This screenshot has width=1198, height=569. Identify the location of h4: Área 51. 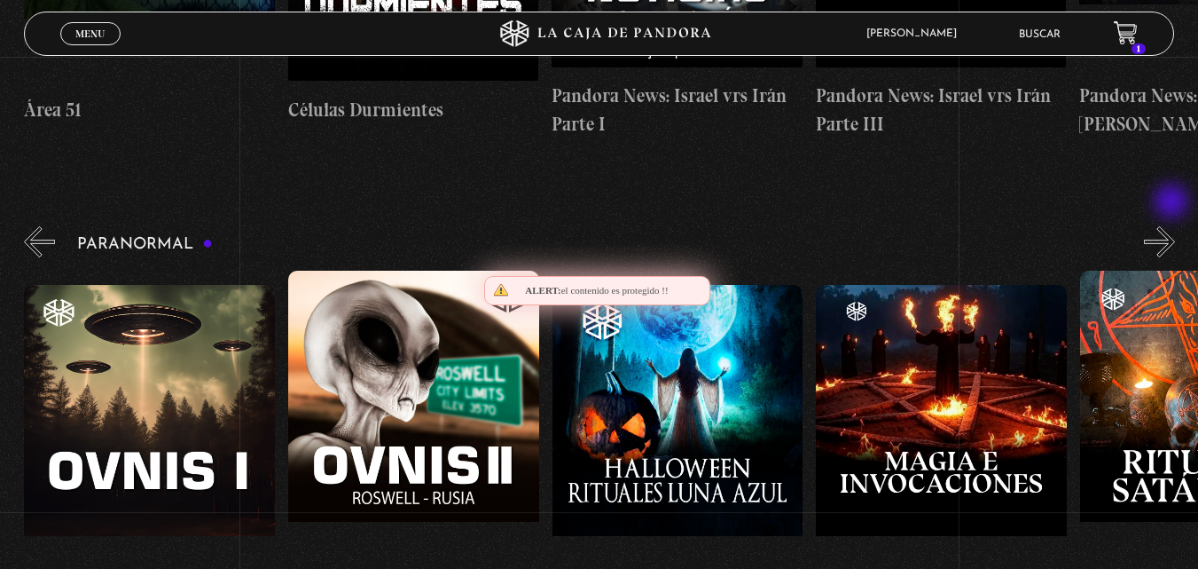
(149, 110).